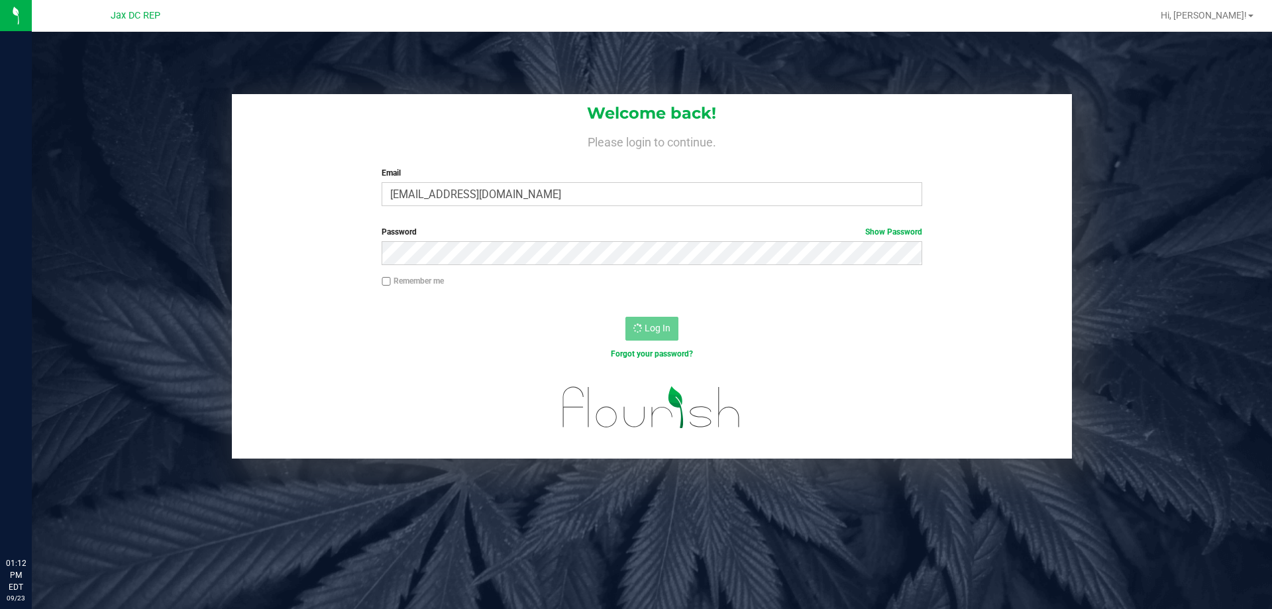 This screenshot has width=1272, height=609. Describe the element at coordinates (651, 173) in the screenshot. I see `label: Email` at that location.